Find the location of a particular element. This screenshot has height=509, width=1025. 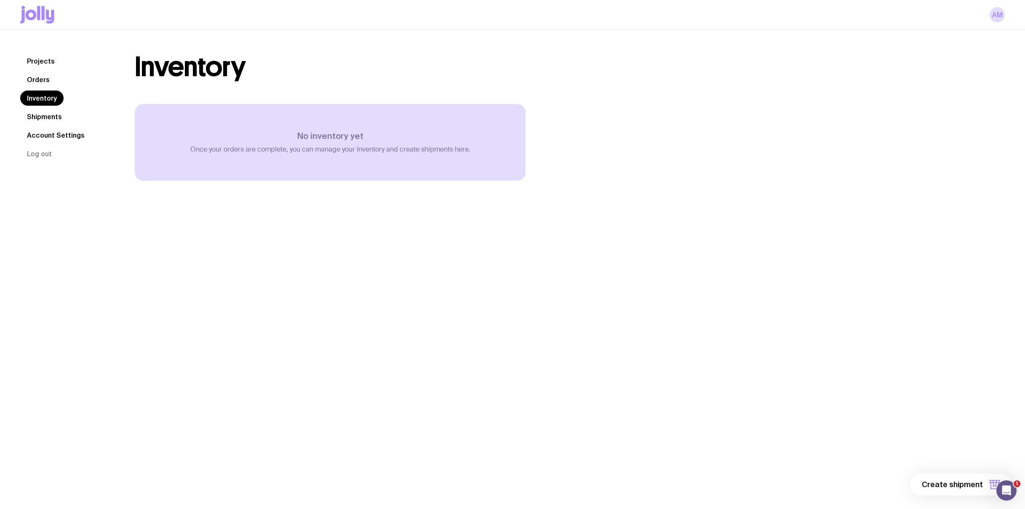

a: Orders is located at coordinates (38, 80).